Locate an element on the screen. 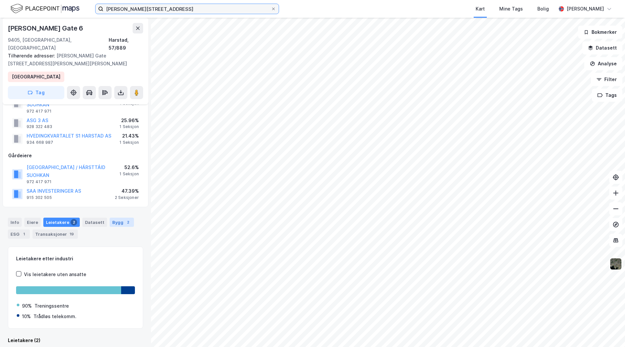 The width and height of the screenshot is (625, 347). img: logo.f888ab2527a4732fd821a326f86c7f29.svg is located at coordinates (45, 9).